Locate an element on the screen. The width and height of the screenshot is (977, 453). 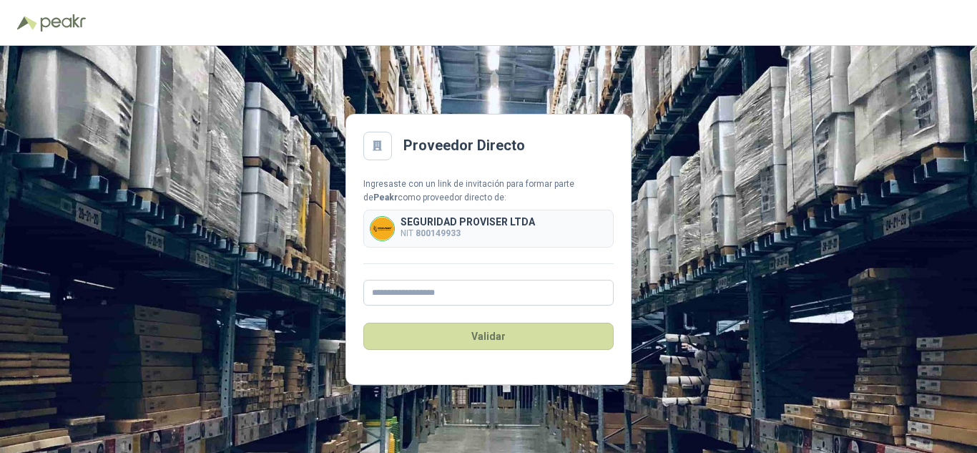
h2: Proveedor Directo is located at coordinates (464, 145).